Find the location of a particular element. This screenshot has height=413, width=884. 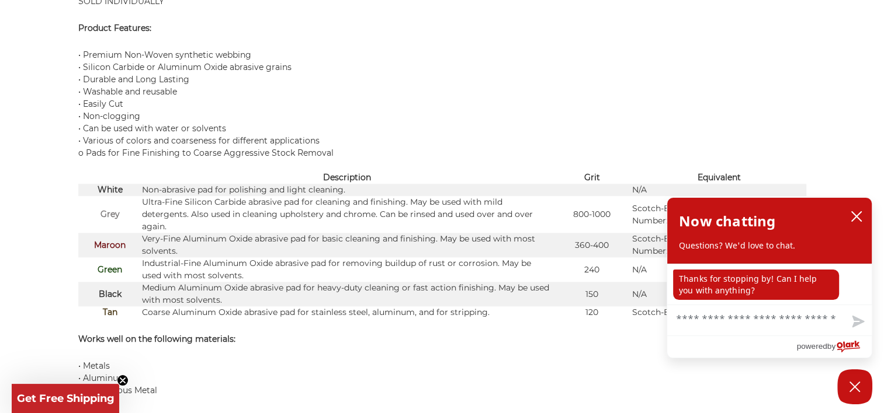

button: Close teaser is located at coordinates (123, 381).